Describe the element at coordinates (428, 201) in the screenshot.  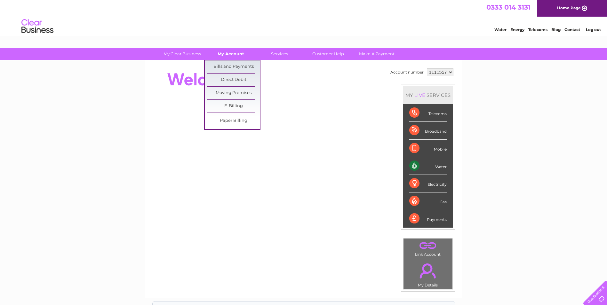
I see `div: Gas` at that location.